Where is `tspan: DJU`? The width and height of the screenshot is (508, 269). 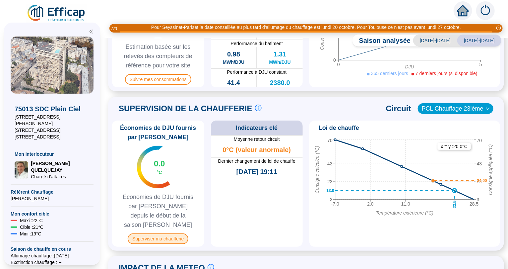
tspan: DJU is located at coordinates (410, 67).